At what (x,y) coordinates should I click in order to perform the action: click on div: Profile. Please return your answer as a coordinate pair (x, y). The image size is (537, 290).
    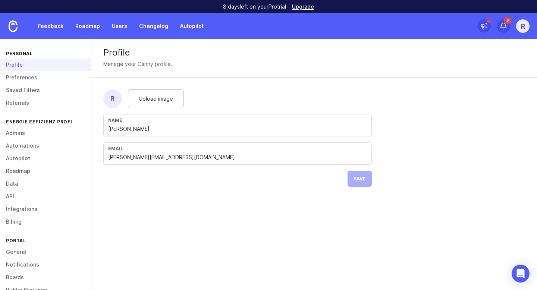
    Looking at the image, I should click on (314, 53).